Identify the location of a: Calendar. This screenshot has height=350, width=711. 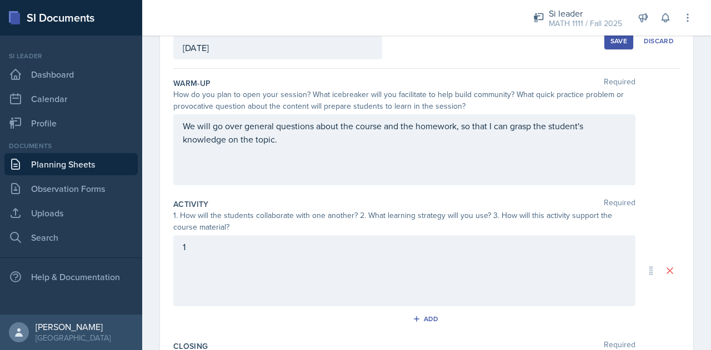
(71, 99).